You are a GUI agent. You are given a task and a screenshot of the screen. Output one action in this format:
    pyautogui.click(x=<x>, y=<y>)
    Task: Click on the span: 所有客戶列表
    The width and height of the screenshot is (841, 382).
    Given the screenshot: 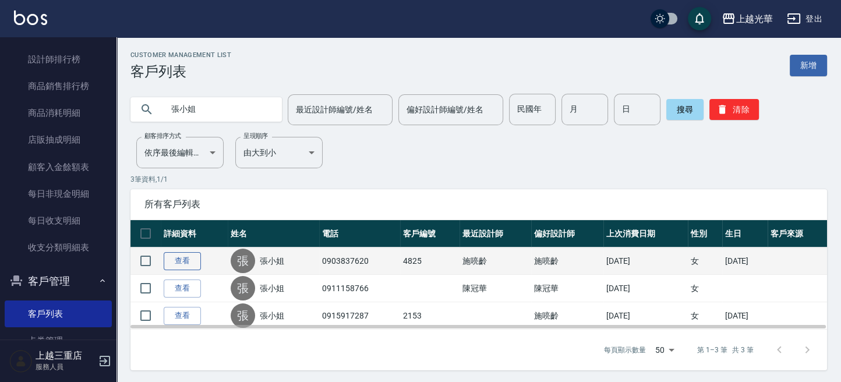 What is the action you would take?
    pyautogui.click(x=479, y=205)
    